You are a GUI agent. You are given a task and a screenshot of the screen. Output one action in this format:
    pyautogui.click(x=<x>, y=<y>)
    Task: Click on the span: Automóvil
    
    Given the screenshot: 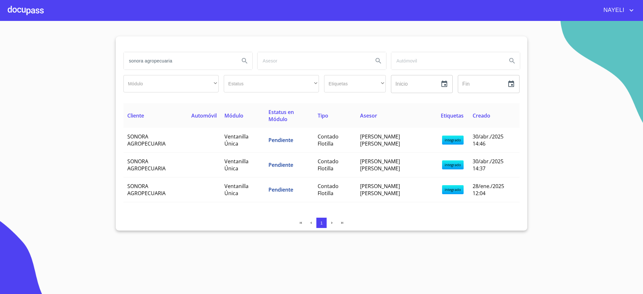 What is the action you would take?
    pyautogui.click(x=204, y=115)
    